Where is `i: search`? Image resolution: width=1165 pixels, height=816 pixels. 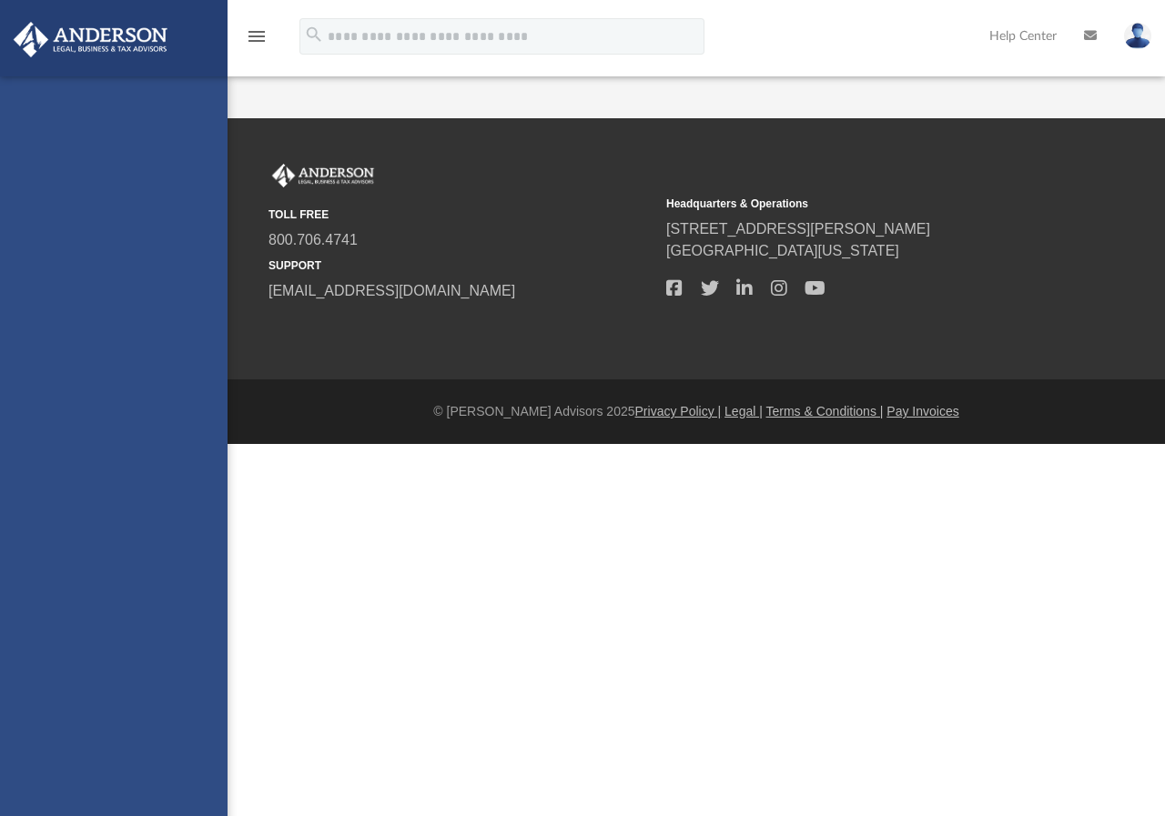
i: search is located at coordinates (314, 35).